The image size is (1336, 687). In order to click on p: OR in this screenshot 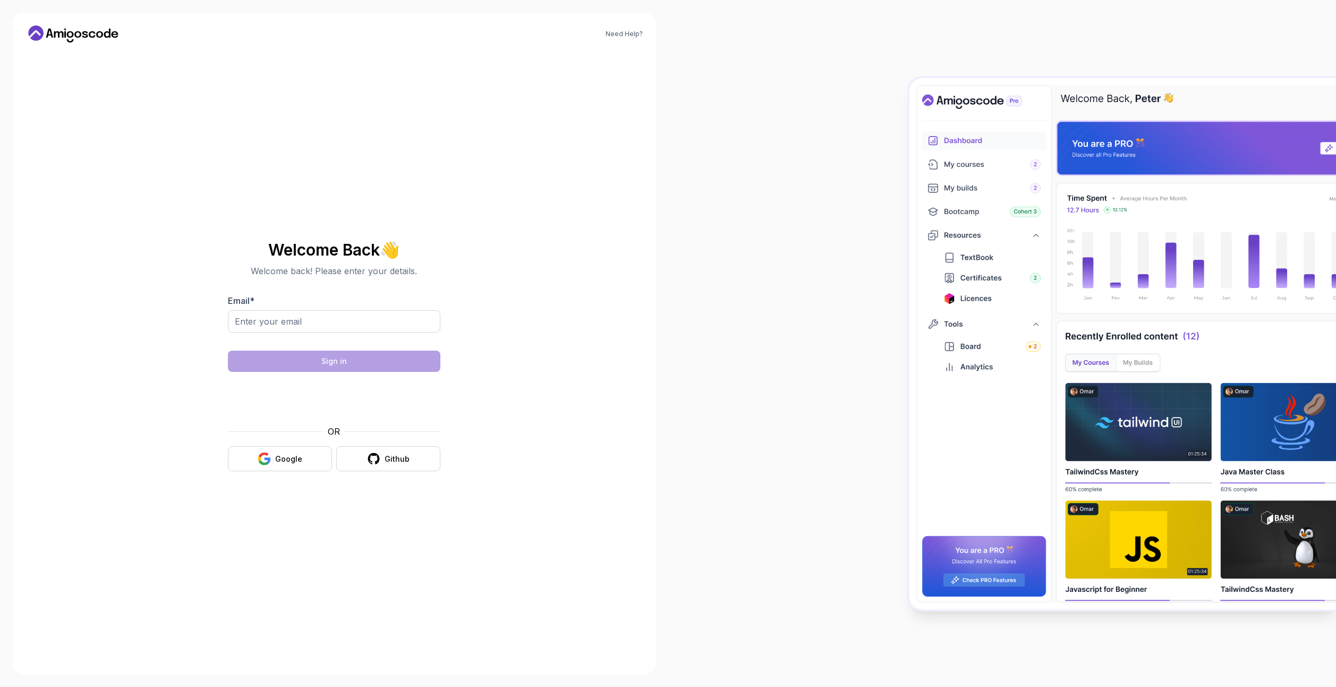, I will do `click(334, 431)`.